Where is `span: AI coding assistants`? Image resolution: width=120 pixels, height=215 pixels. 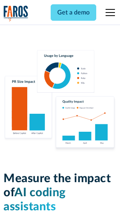
span: AI coding assistants is located at coordinates (35, 200).